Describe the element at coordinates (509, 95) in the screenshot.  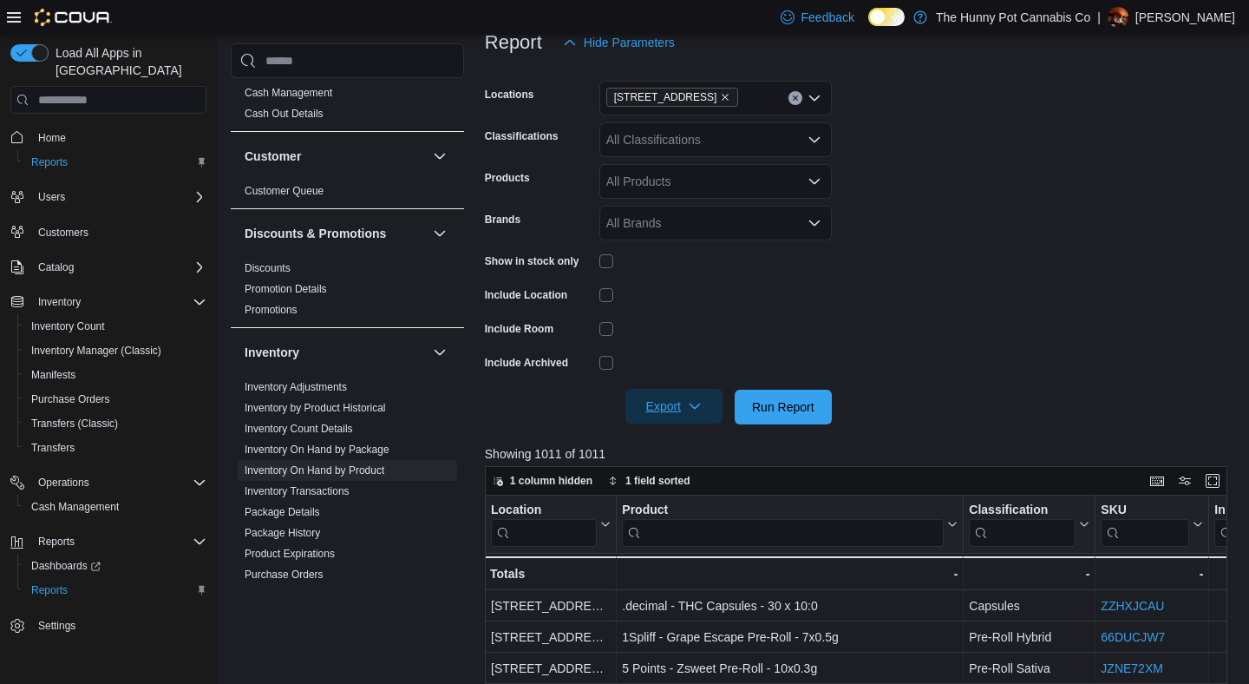
I see `label: Locations` at that location.